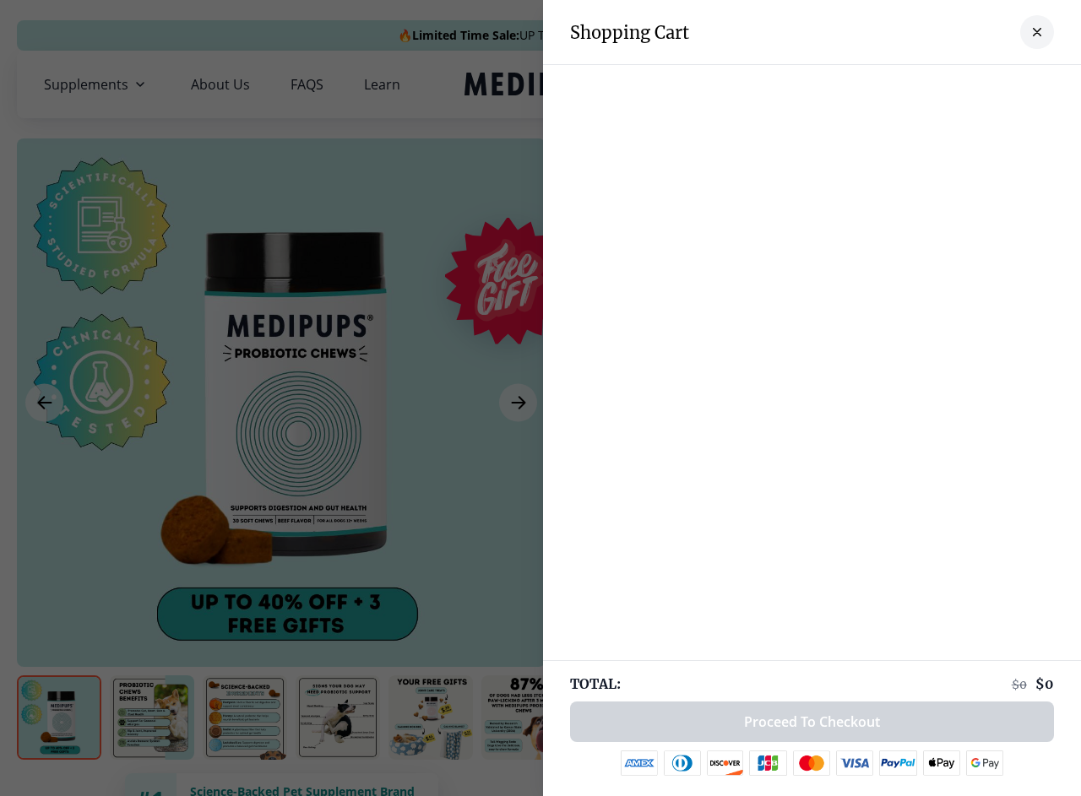  I want to click on img: mastercard, so click(812, 763).